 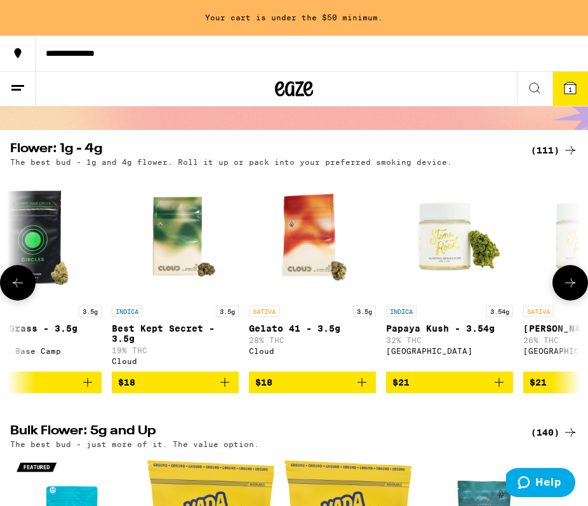 What do you see at coordinates (175, 350) in the screenshot?
I see `p: 19% THC` at bounding box center [175, 350].